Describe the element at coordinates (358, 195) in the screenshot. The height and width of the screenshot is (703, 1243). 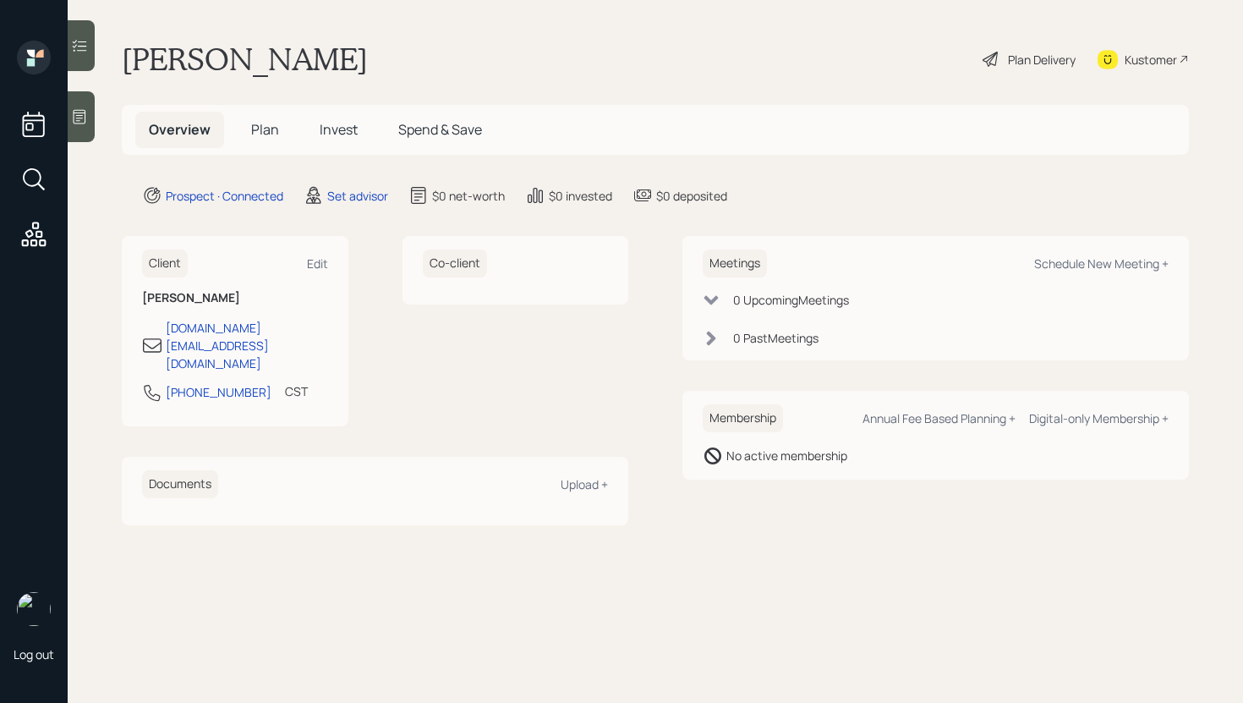
I see `div: Set advisor` at that location.